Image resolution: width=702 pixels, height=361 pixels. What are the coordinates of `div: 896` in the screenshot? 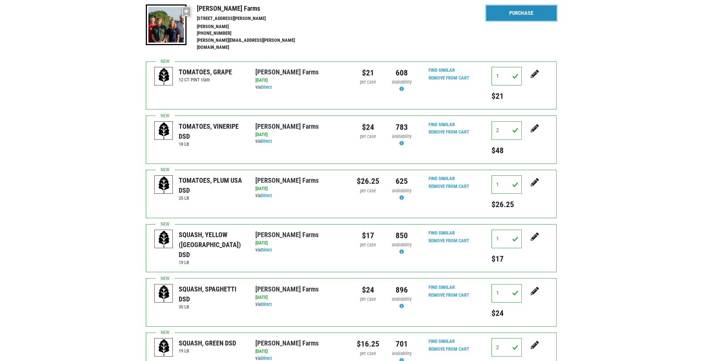 It's located at (401, 290).